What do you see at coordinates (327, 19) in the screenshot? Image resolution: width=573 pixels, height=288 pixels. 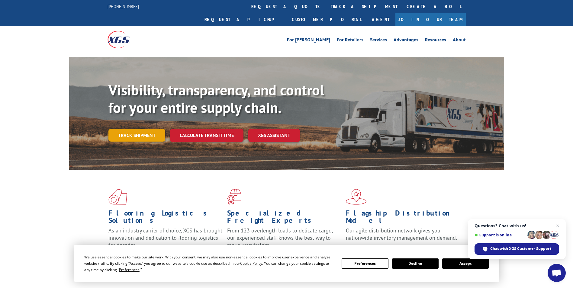 I see `a: Customer Portal` at bounding box center [327, 19].